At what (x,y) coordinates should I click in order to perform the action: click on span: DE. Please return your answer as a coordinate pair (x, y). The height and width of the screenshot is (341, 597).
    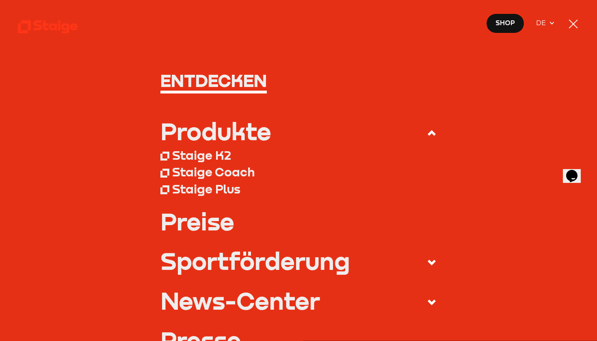
    Looking at the image, I should click on (542, 23).